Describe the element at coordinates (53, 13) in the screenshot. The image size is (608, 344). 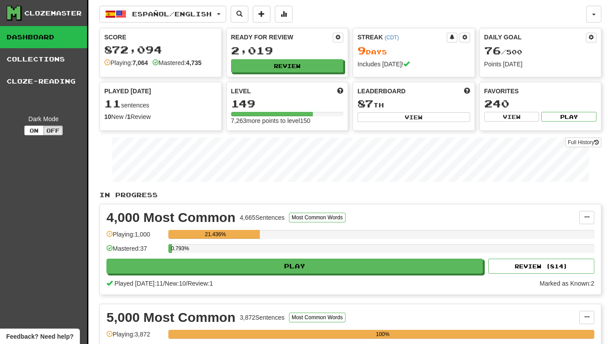
I see `div: Clozemaster` at that location.